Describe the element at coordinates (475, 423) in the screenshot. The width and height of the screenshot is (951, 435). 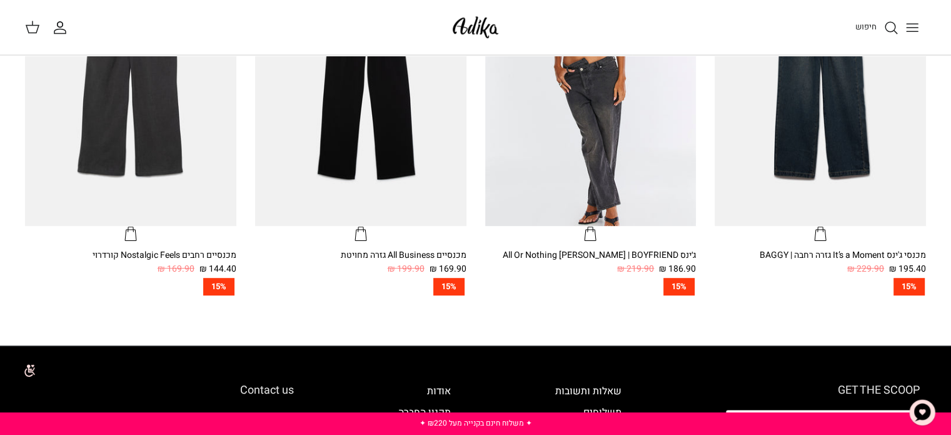
I see `a: ✦ משלוח חינם בקנייה מעל ₪220 ✦` at that location.